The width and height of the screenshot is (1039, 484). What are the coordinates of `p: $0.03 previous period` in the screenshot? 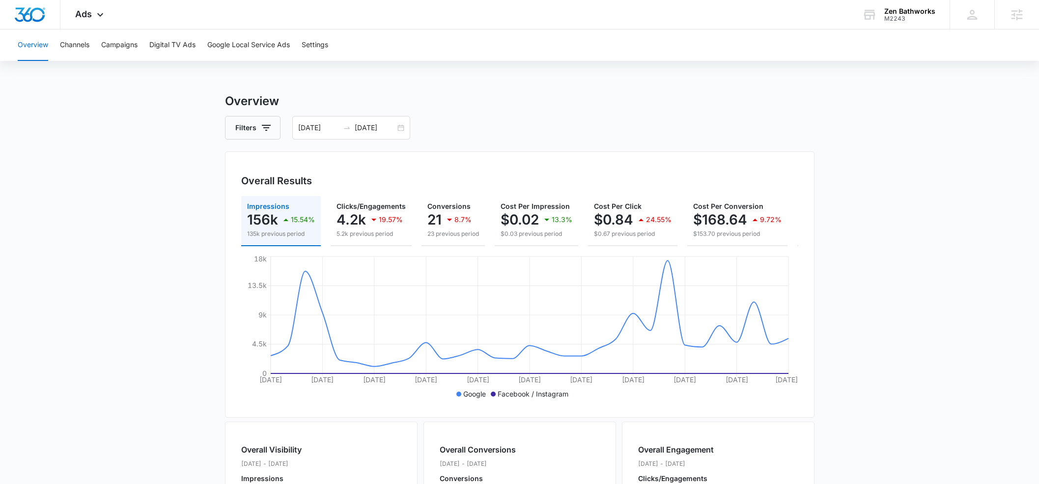 It's located at (537, 234).